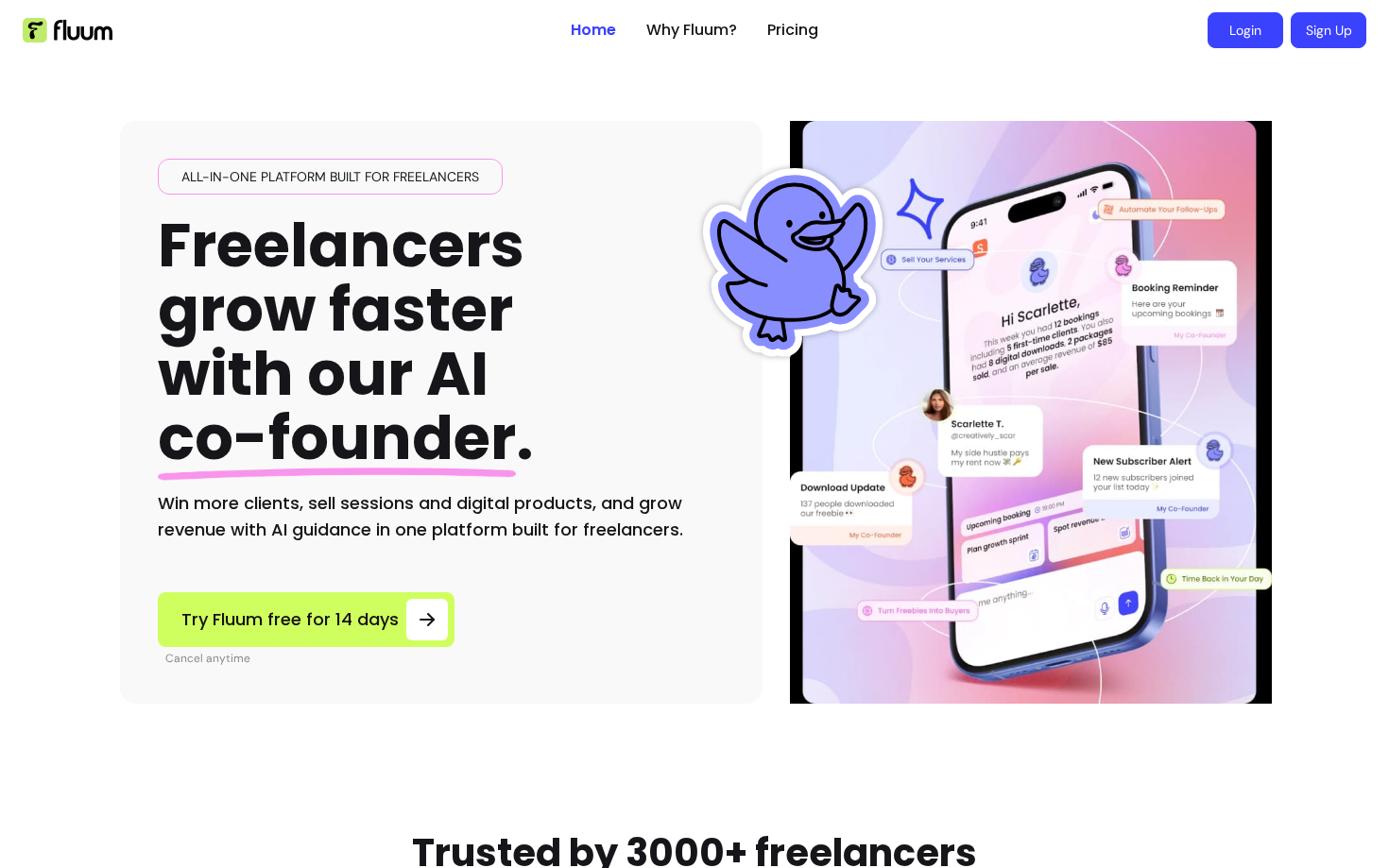 This screenshot has height=868, width=1389. I want to click on span: co-founder, so click(336, 437).